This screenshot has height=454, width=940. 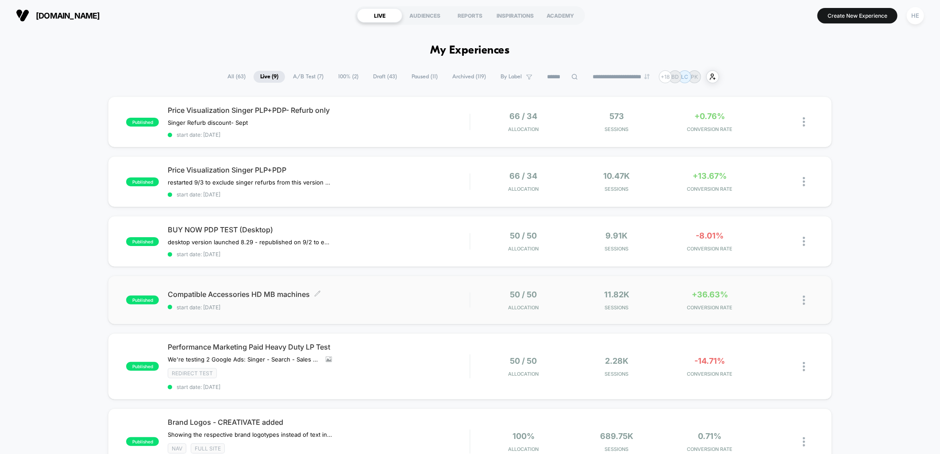 I want to click on span: 573, so click(x=616, y=116).